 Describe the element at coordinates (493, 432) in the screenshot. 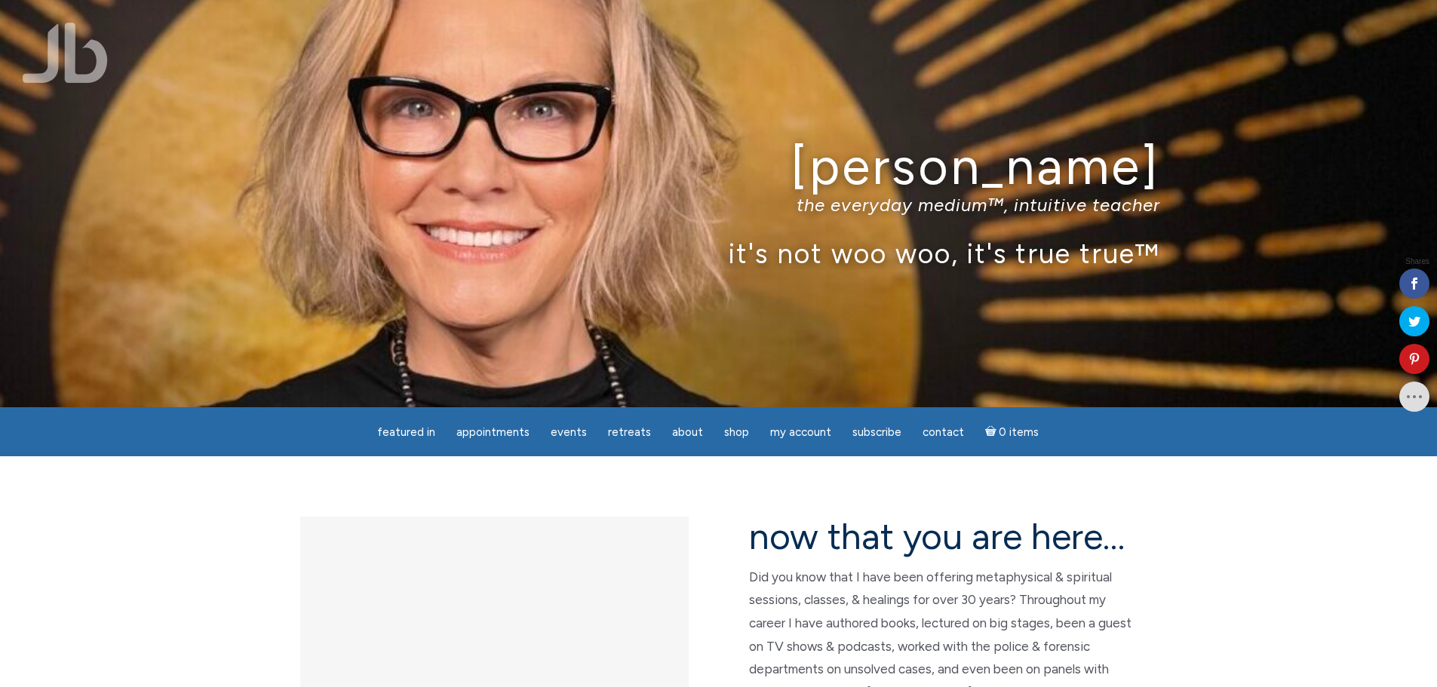

I see `a: Appointments` at that location.